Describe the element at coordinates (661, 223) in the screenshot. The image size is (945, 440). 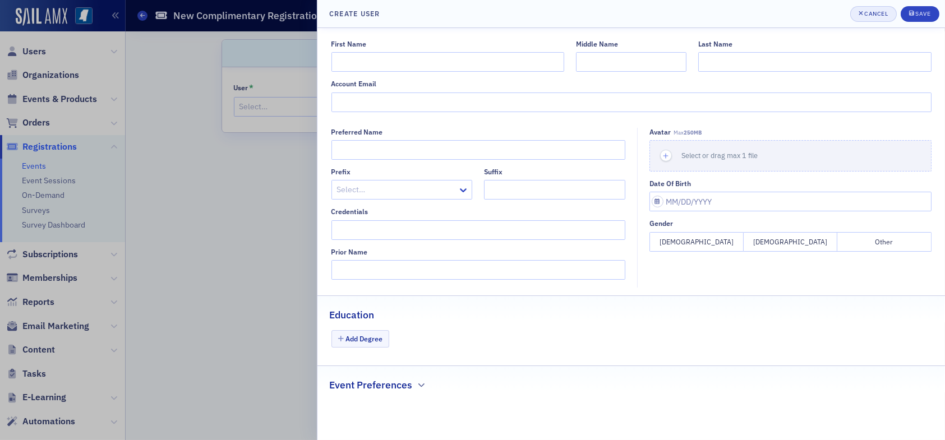
I see `div: Gender` at that location.